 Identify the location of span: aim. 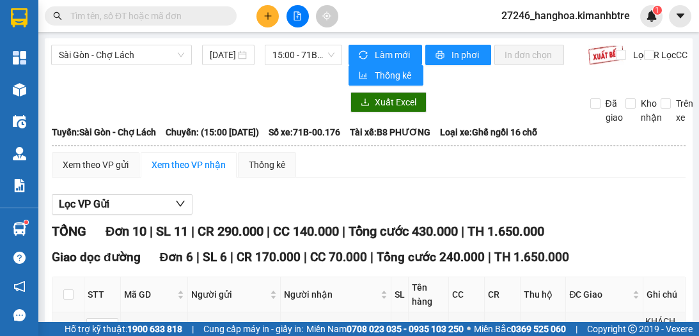
(327, 16).